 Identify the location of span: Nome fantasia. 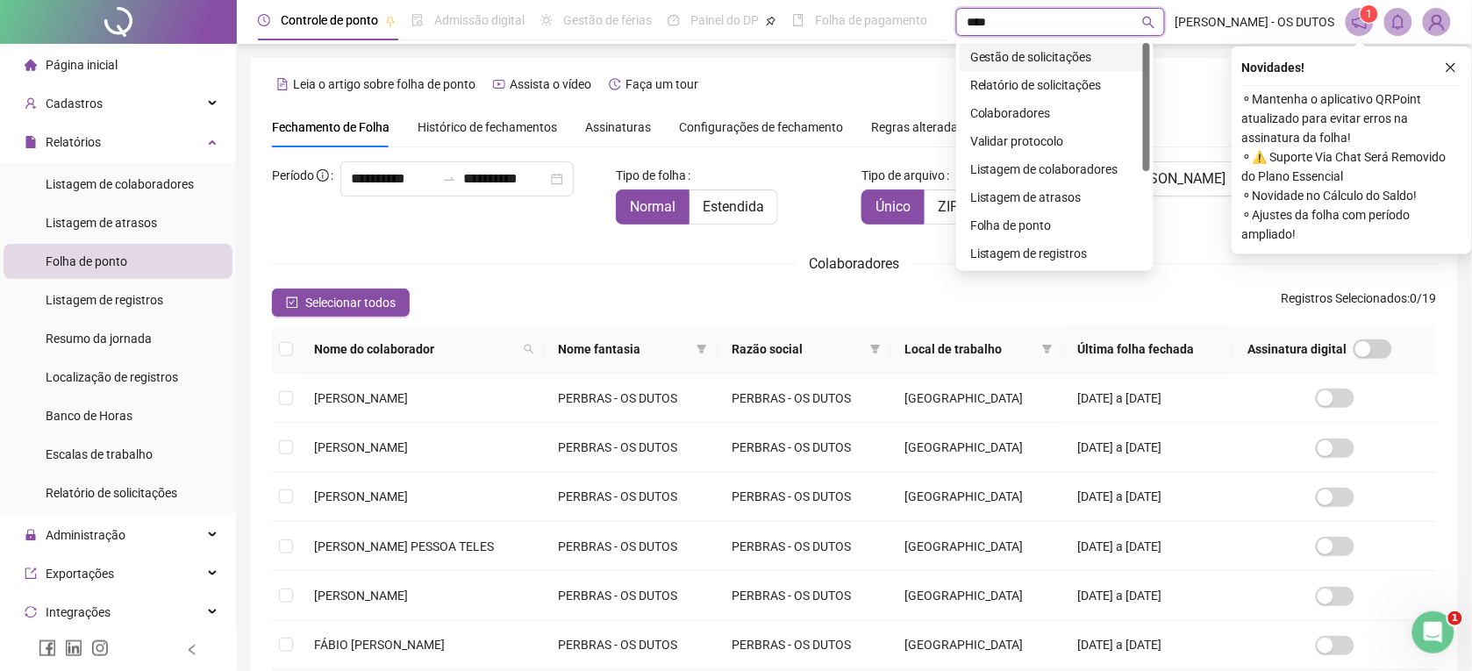
(625, 349).